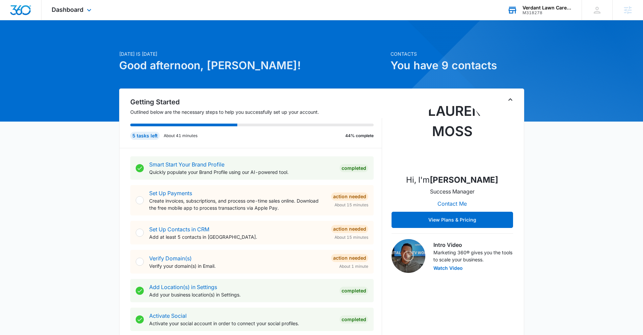 Image resolution: width=643 pixels, height=335 pixels. Describe the element at coordinates (360, 136) in the screenshot. I see `p: 44% complete` at that location.